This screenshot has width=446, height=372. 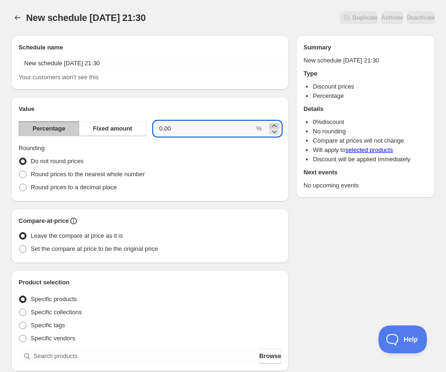 What do you see at coordinates (270, 356) in the screenshot?
I see `span: Browse` at bounding box center [270, 356].